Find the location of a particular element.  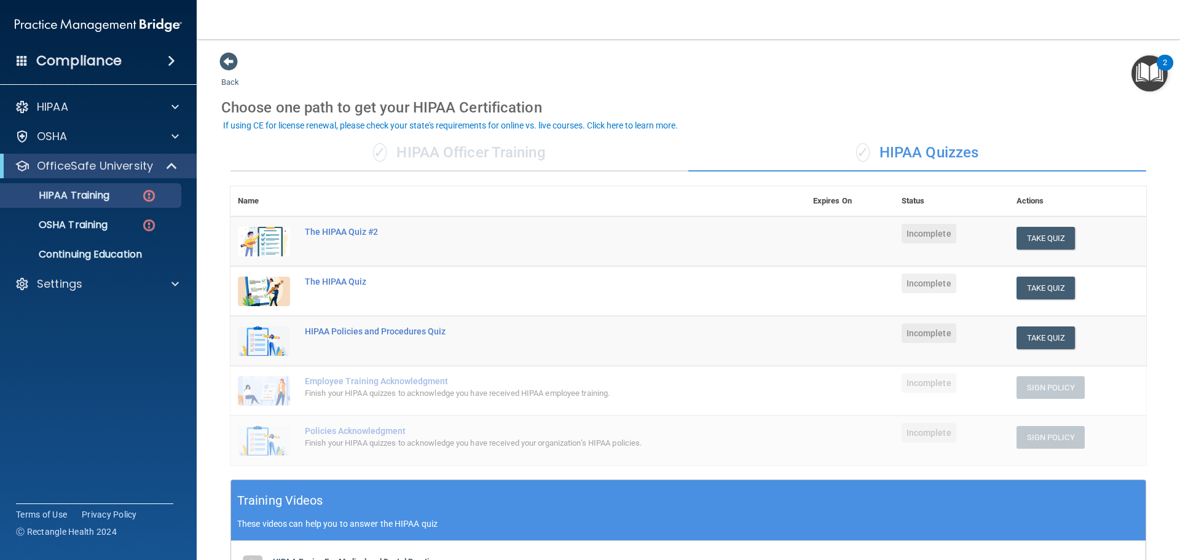

h5: Training Videos is located at coordinates (280, 500).